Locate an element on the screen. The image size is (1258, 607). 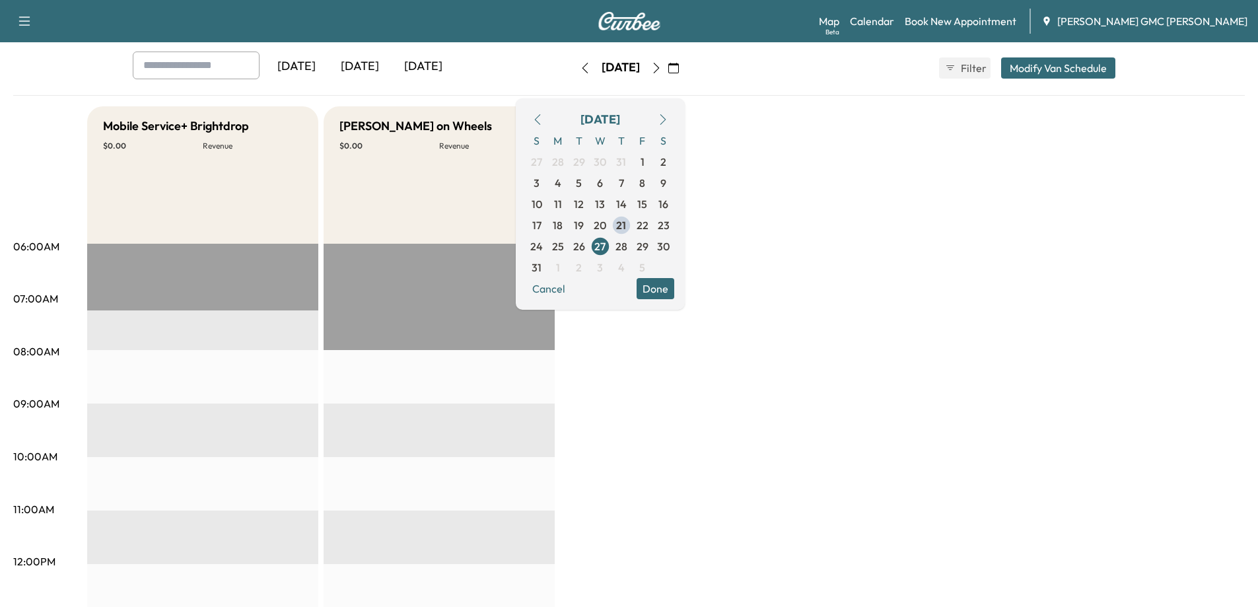
button: Filter is located at coordinates (965, 68).